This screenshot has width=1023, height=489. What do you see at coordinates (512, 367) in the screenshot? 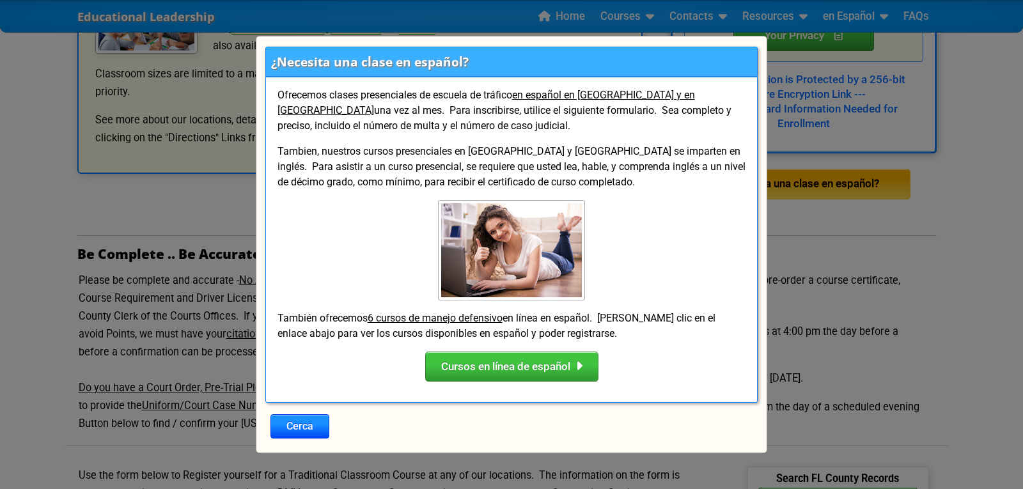
I see `div: Cursos en línea de español` at bounding box center [512, 367].